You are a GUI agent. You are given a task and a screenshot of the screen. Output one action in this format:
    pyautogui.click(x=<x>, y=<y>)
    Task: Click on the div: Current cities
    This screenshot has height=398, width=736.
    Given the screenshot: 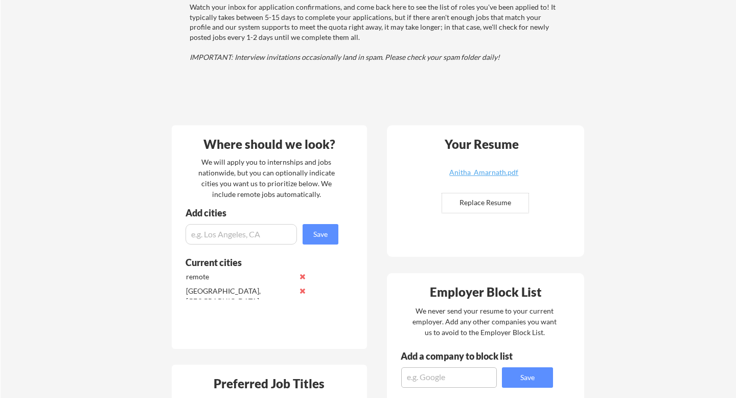 What is the action you would take?
    pyautogui.click(x=256, y=262)
    